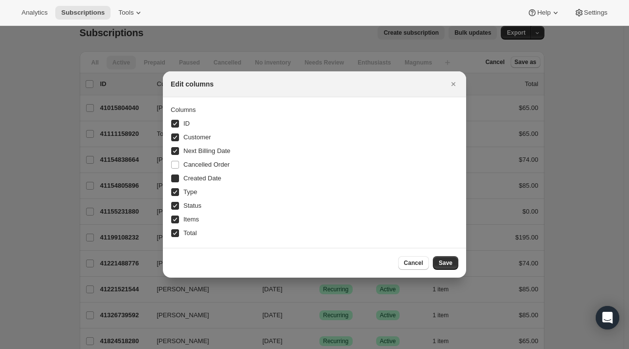 Image resolution: width=629 pixels, height=349 pixels. Describe the element at coordinates (446, 263) in the screenshot. I see `span: Save` at that location.